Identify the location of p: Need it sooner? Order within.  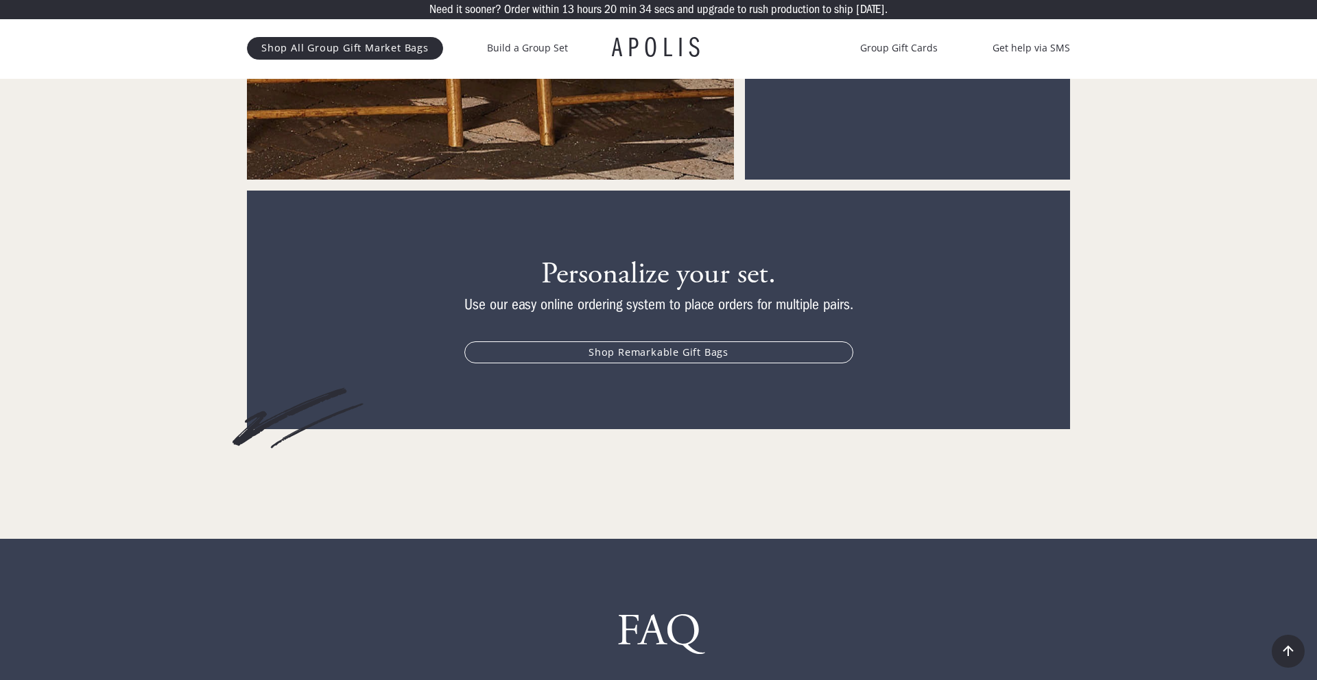
(494, 10).